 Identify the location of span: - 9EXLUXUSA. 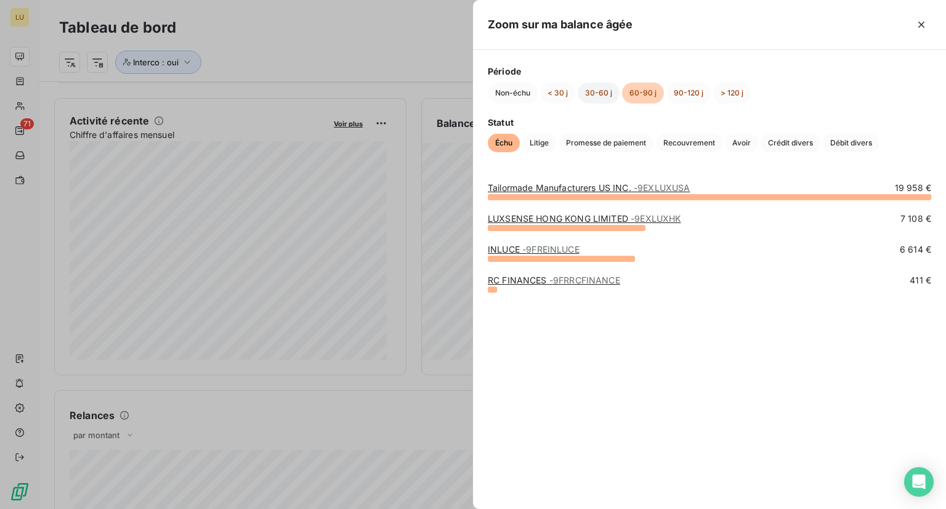
(662, 187).